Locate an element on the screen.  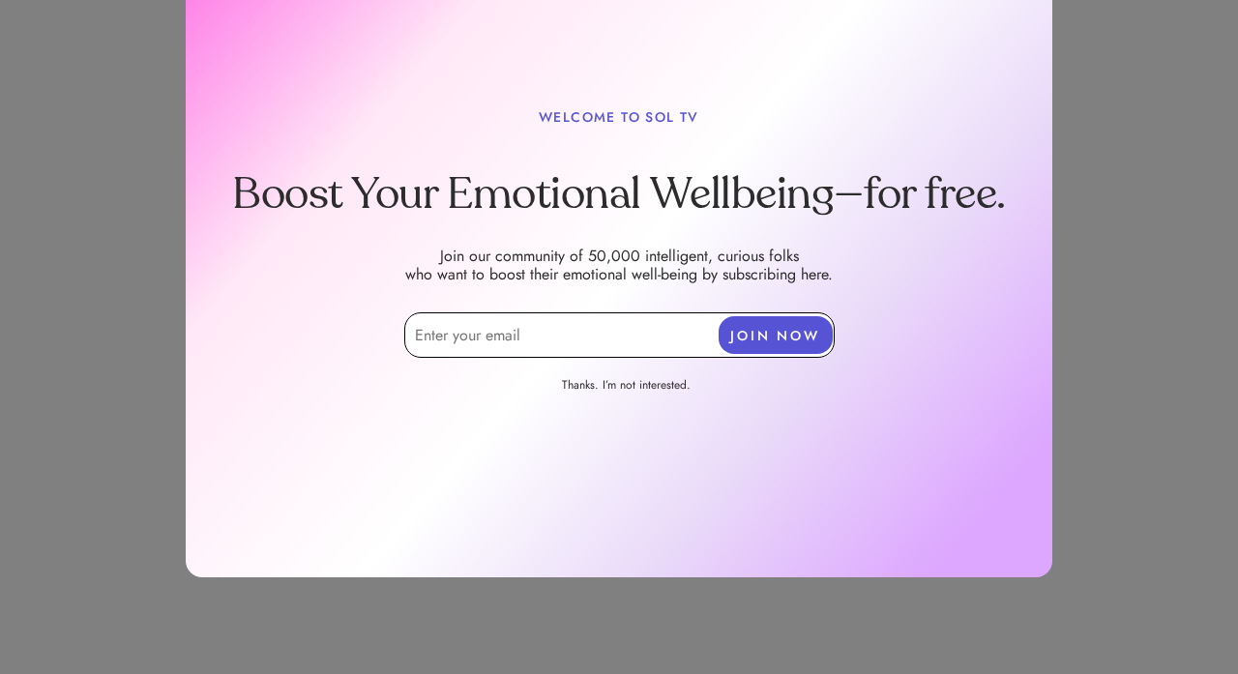
h1: Boost Your Emotional Wellbeing—for free. is located at coordinates (619, 195).